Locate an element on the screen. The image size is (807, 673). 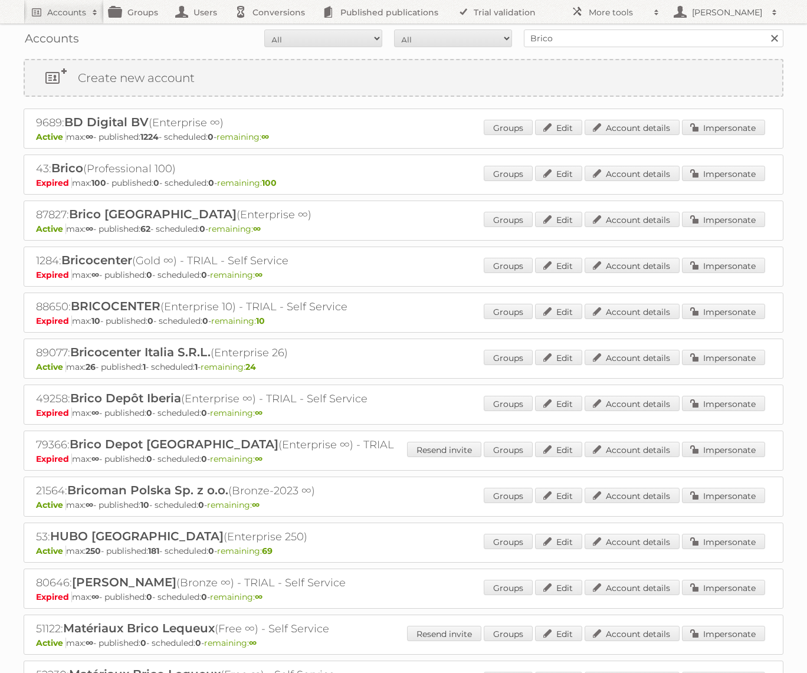
span: Bricoman Polska Sp. z o.o. is located at coordinates (147, 490).